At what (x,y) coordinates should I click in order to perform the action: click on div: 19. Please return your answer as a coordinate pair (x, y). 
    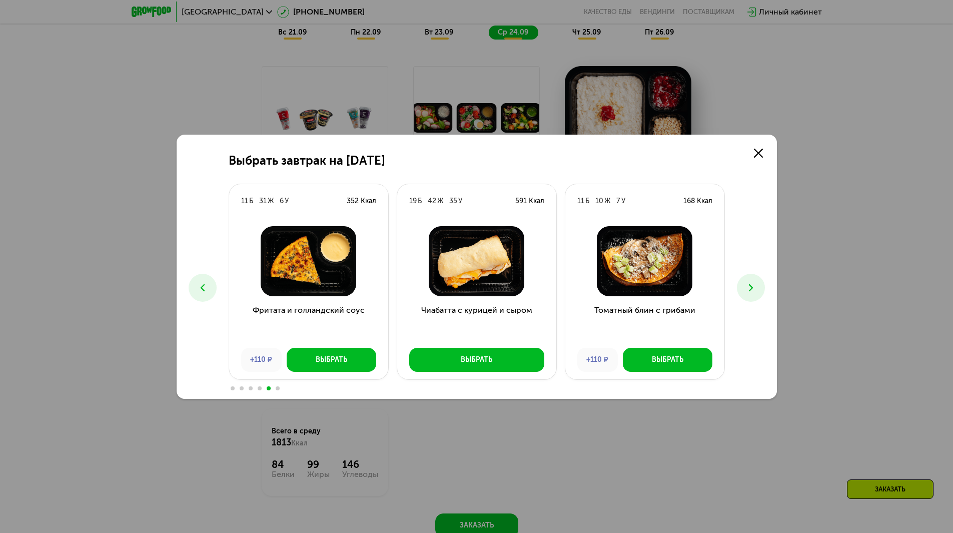
    Looking at the image, I should click on (413, 201).